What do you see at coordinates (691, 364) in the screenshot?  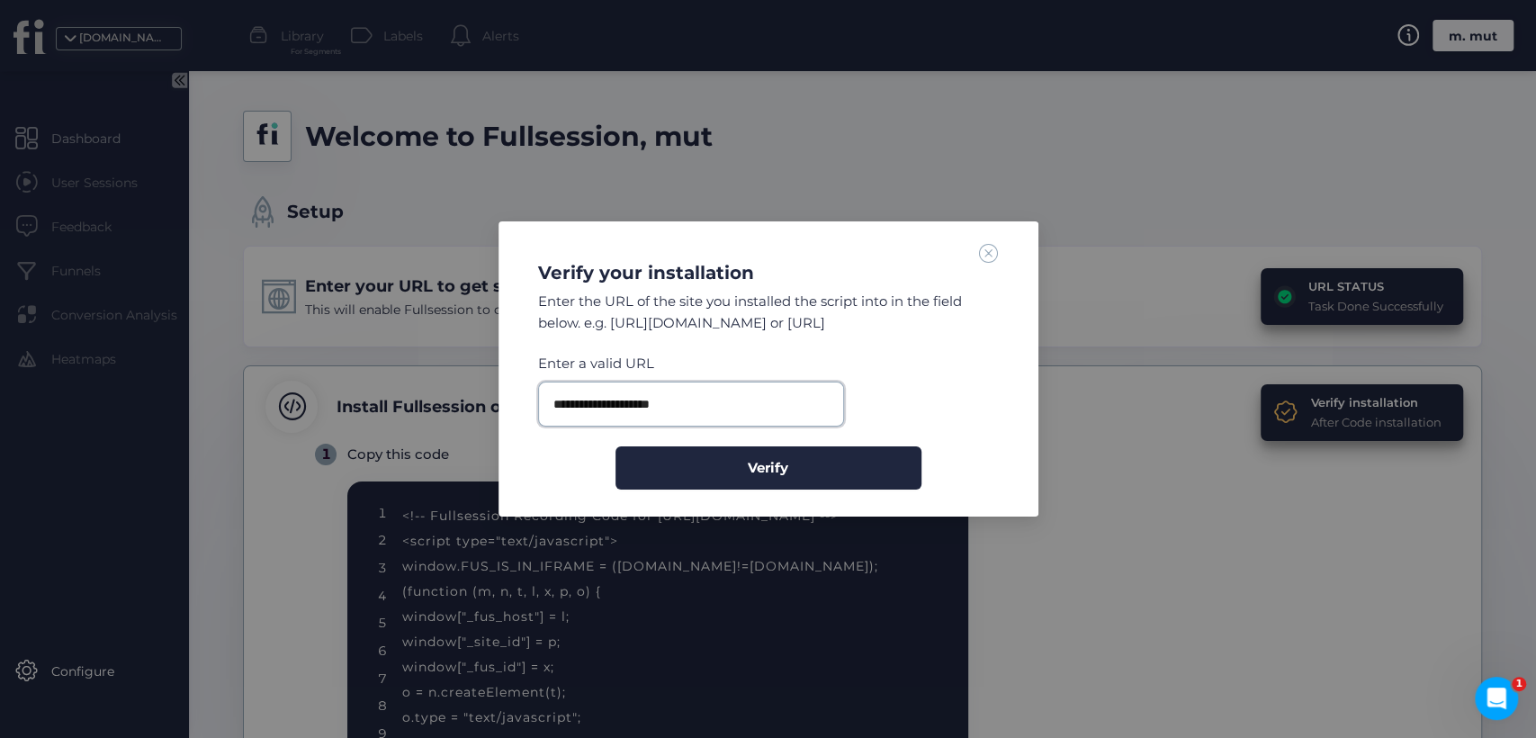 I see `div: Enter a valid URL` at bounding box center [691, 364].